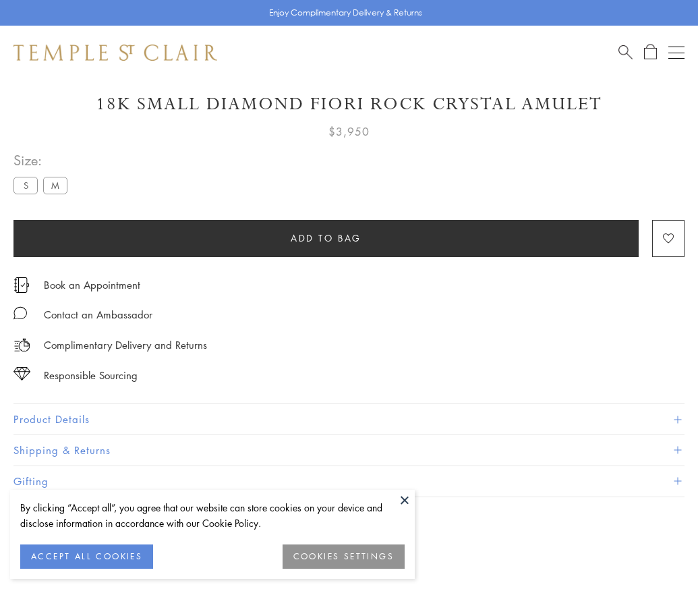  What do you see at coordinates (55, 185) in the screenshot?
I see `label: M` at bounding box center [55, 185].